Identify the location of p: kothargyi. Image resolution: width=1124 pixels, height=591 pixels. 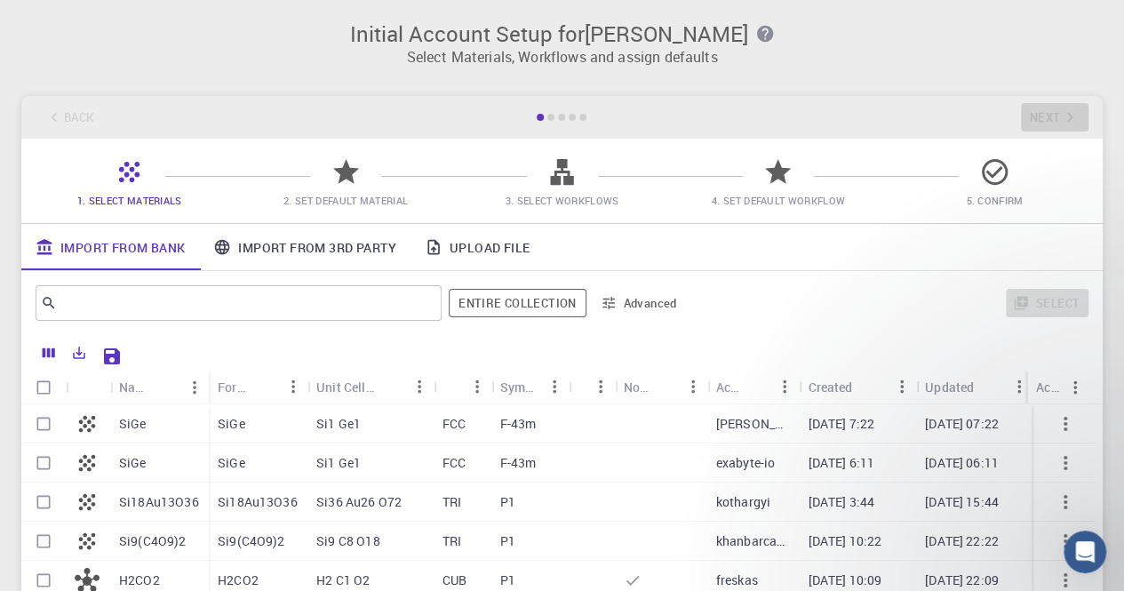
(743, 502).